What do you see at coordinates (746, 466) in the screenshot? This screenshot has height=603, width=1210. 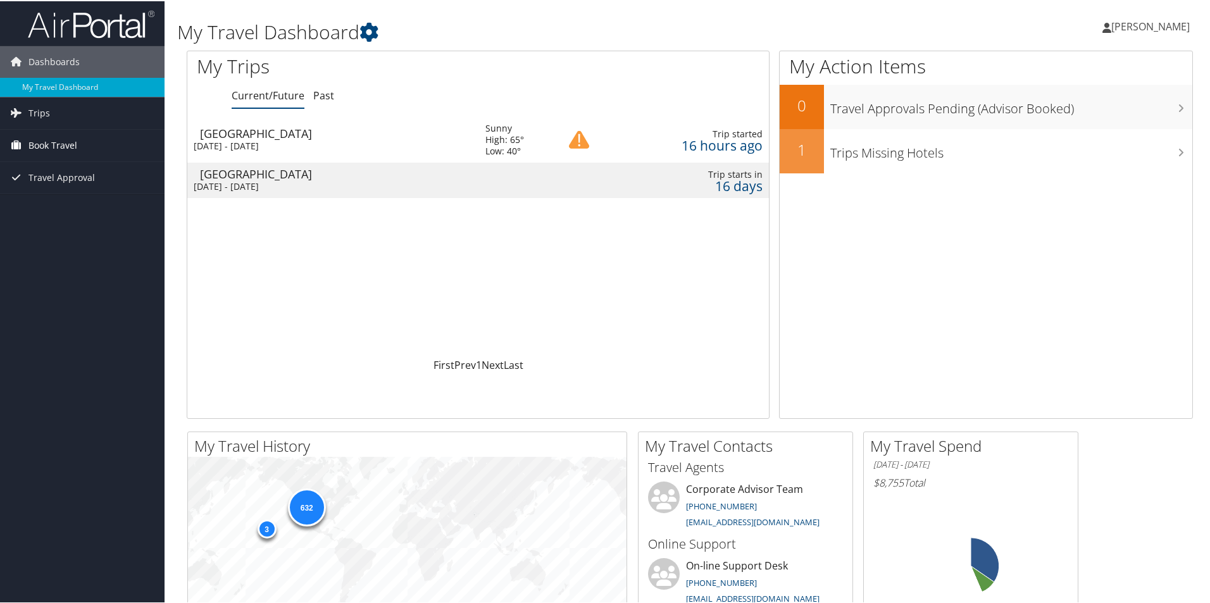 I see `h3: Travel Agents` at bounding box center [746, 466].